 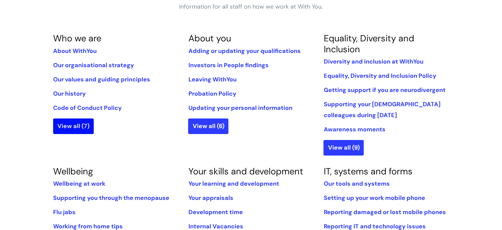 I want to click on a: Updating your personal information, so click(x=240, y=108).